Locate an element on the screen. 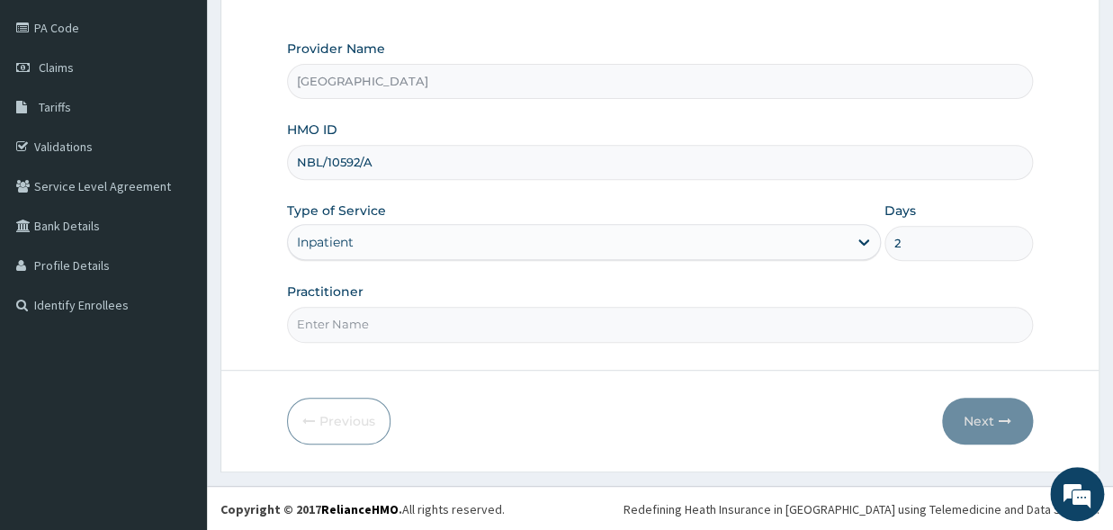 The image size is (1113, 530). input: Enter Name is located at coordinates (660, 324).